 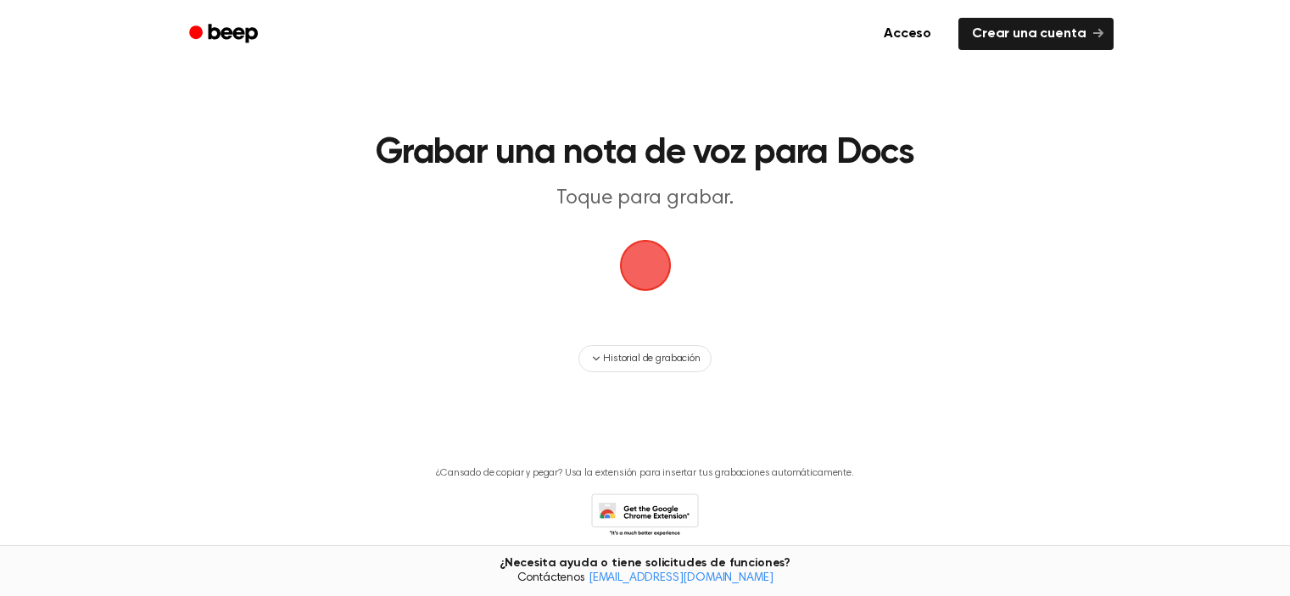 What do you see at coordinates (907, 34) in the screenshot?
I see `a: Acceso` at bounding box center [907, 34].